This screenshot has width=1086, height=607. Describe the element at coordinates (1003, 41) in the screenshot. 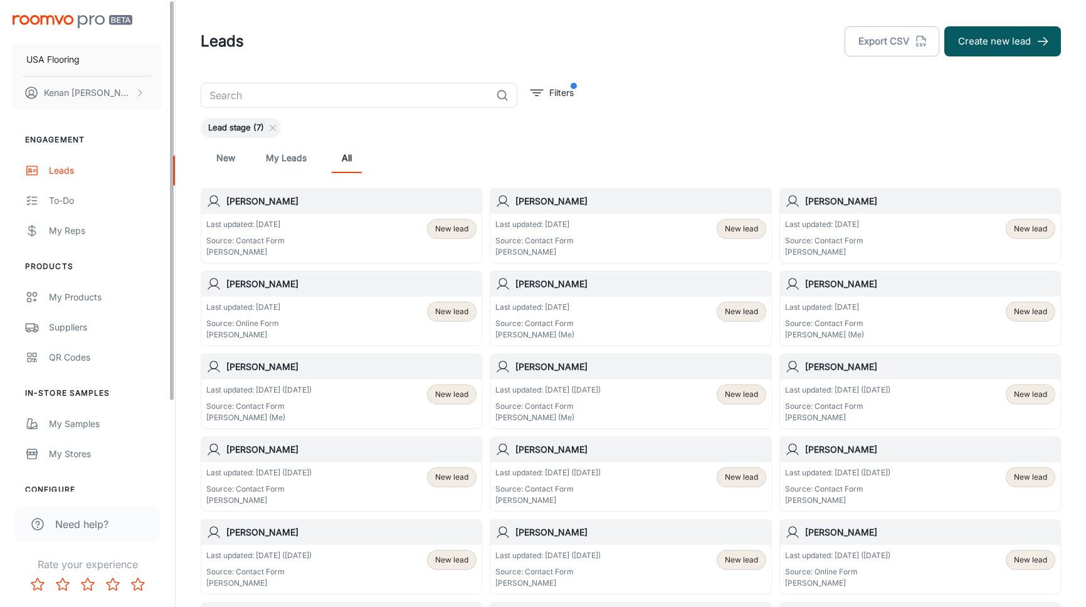

I see `button: Create new lead` at that location.